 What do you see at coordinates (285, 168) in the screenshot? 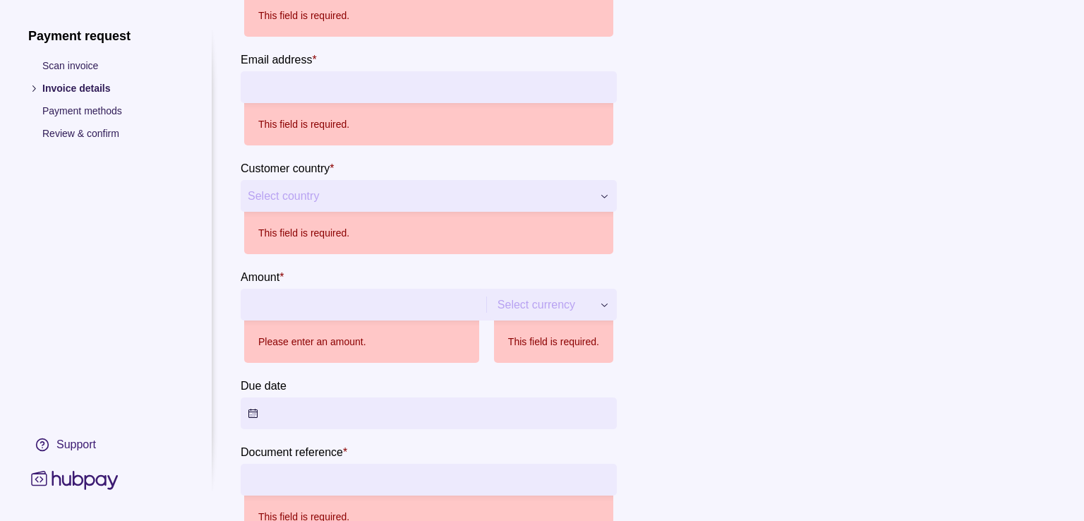
I see `p: Customer country` at bounding box center [285, 168].